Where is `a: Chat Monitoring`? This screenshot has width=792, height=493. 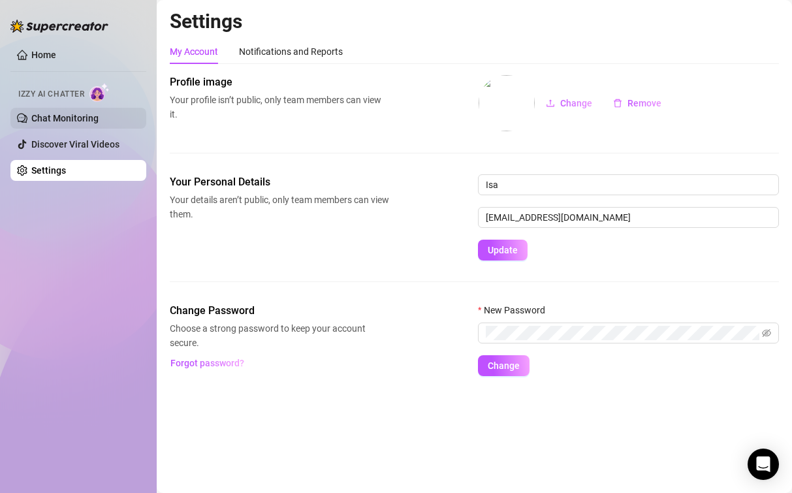
a: Chat Monitoring is located at coordinates (65, 118).